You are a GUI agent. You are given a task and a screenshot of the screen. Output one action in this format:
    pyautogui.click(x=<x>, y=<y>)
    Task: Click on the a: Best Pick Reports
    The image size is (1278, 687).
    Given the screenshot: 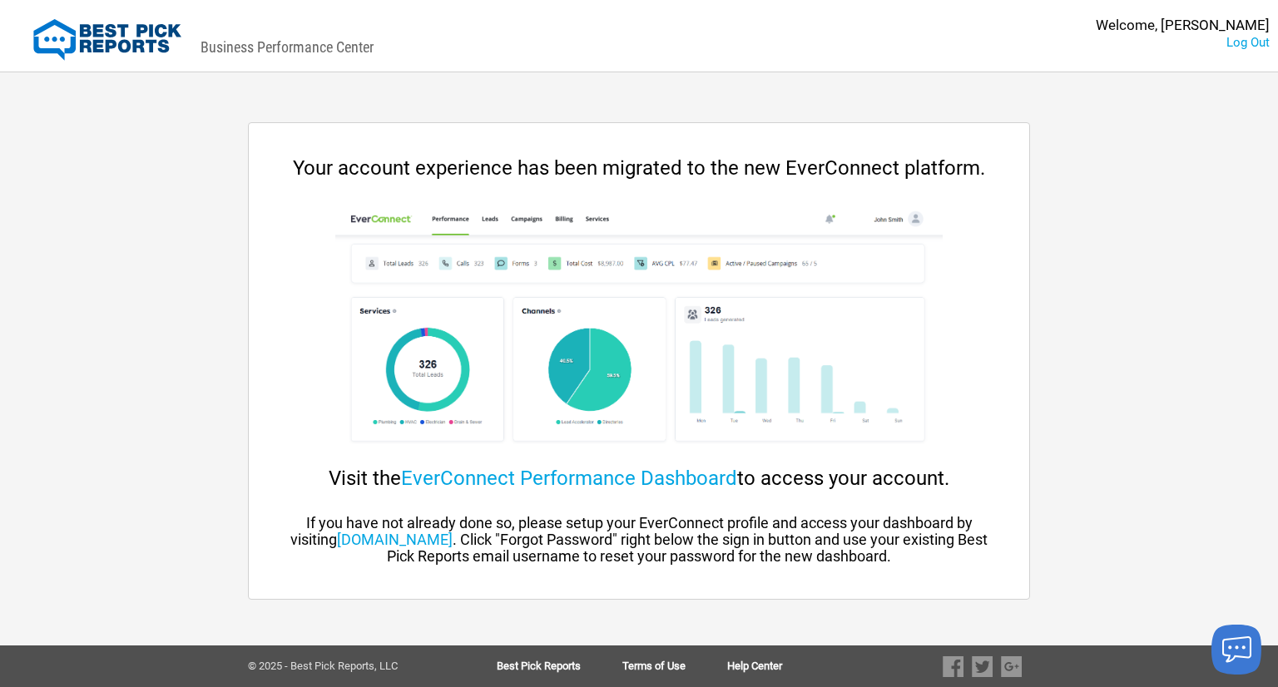 What is the action you would take?
    pyautogui.click(x=559, y=666)
    